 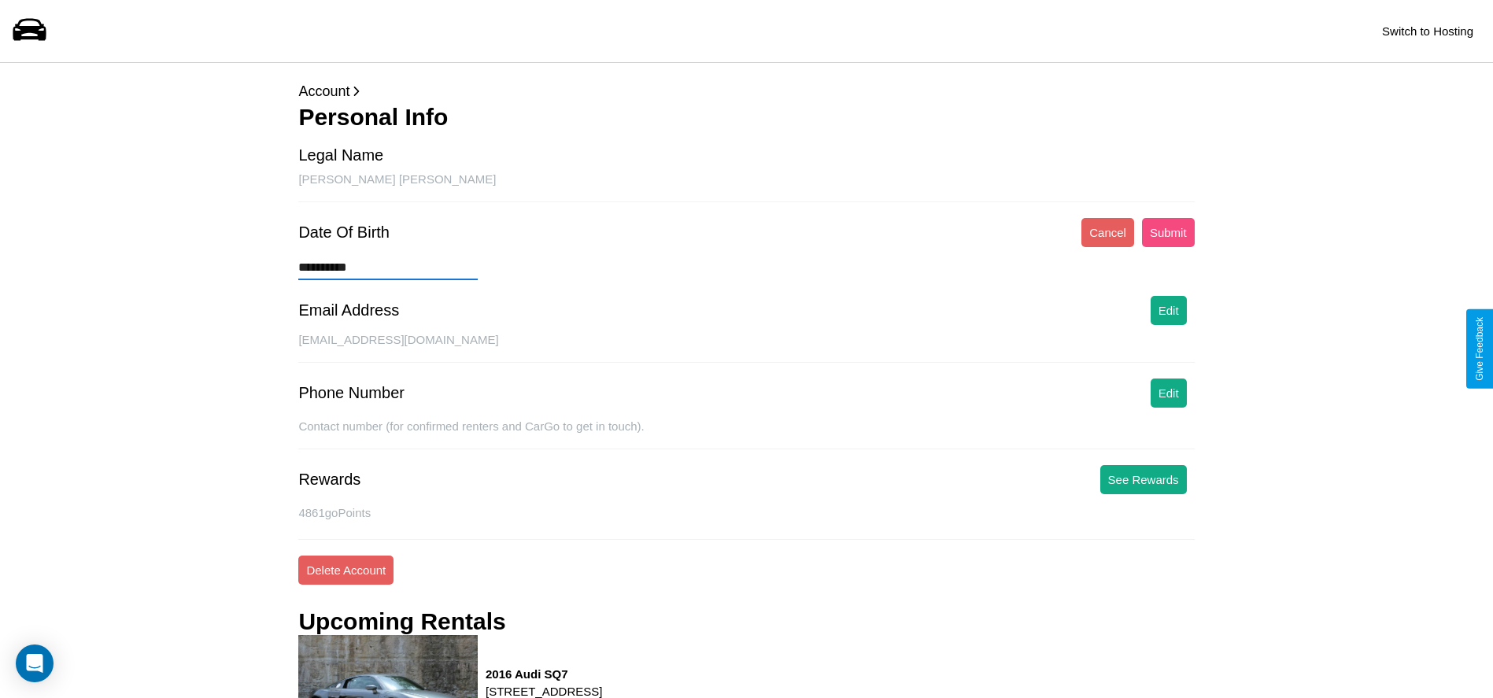 What do you see at coordinates (746, 434) in the screenshot?
I see `div: Contact number (for confirmed renters and CarGo to get in touch).` at bounding box center [746, 434].